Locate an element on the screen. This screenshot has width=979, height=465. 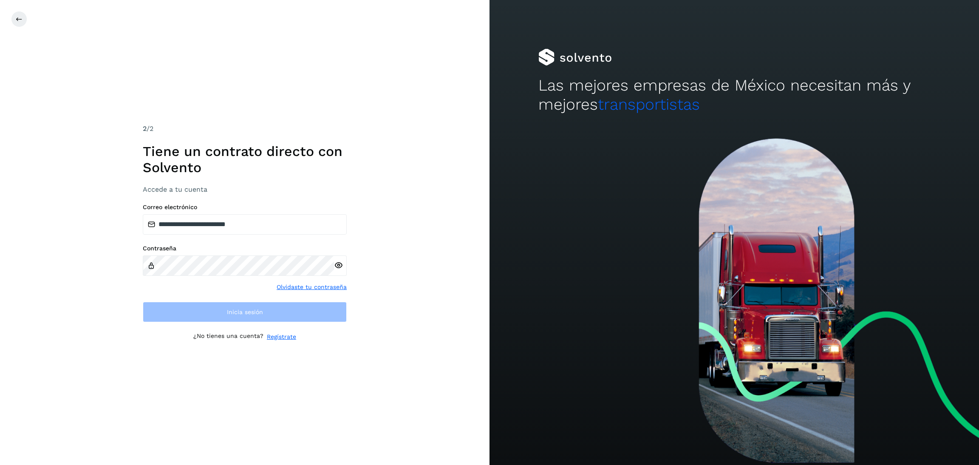
a: Olvidaste tu contraseña is located at coordinates (312, 287).